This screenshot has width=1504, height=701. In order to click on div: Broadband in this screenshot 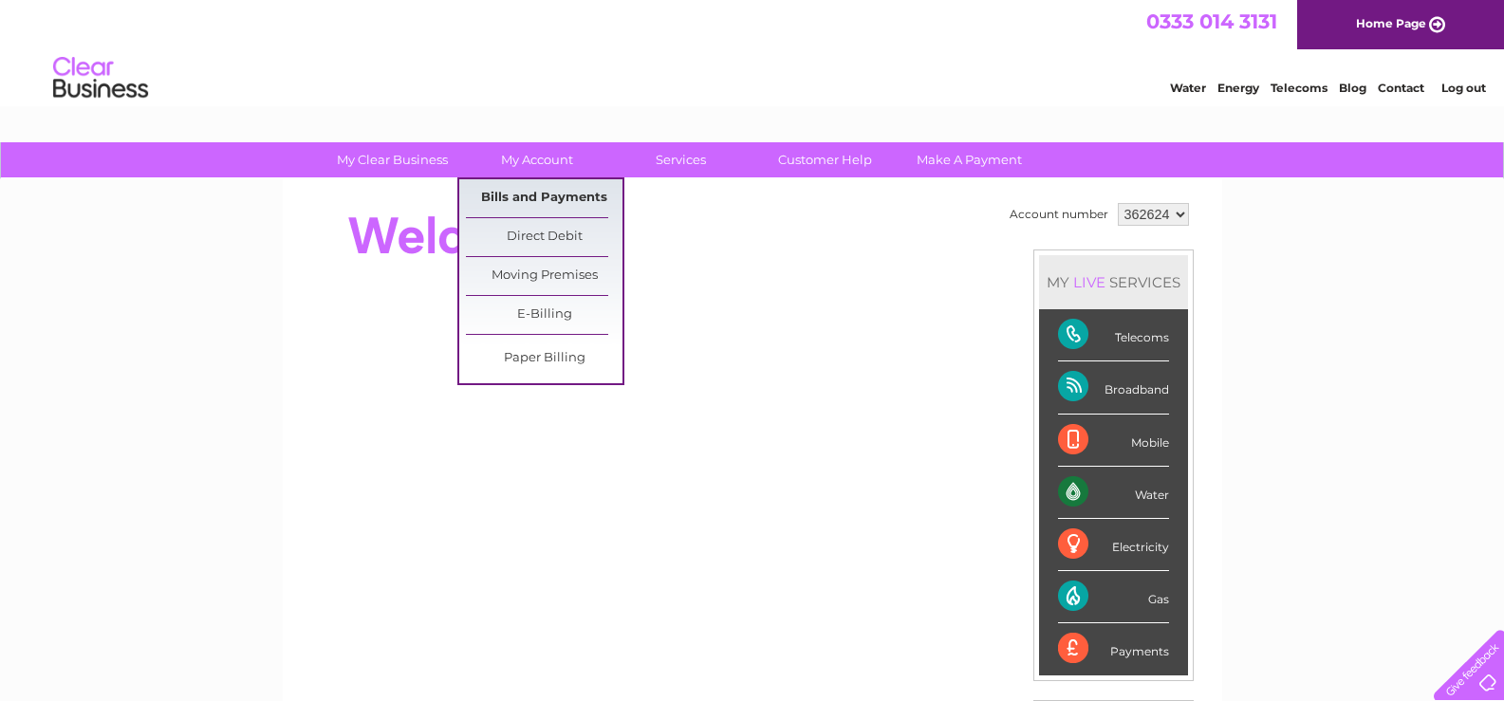, I will do `click(1113, 387)`.